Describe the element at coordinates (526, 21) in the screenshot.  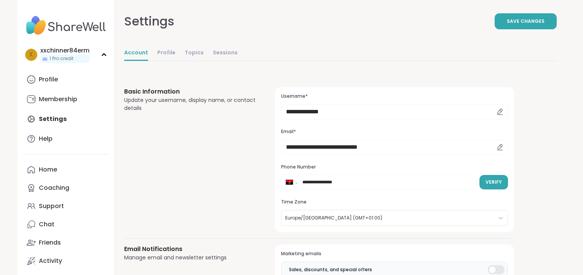
I see `span: Save Changes` at that location.